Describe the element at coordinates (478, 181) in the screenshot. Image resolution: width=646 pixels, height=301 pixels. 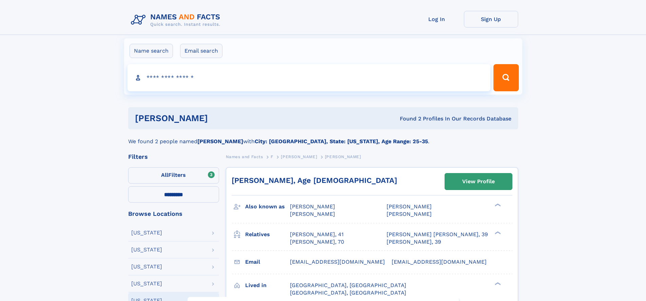
I see `div: View Profile` at that location.